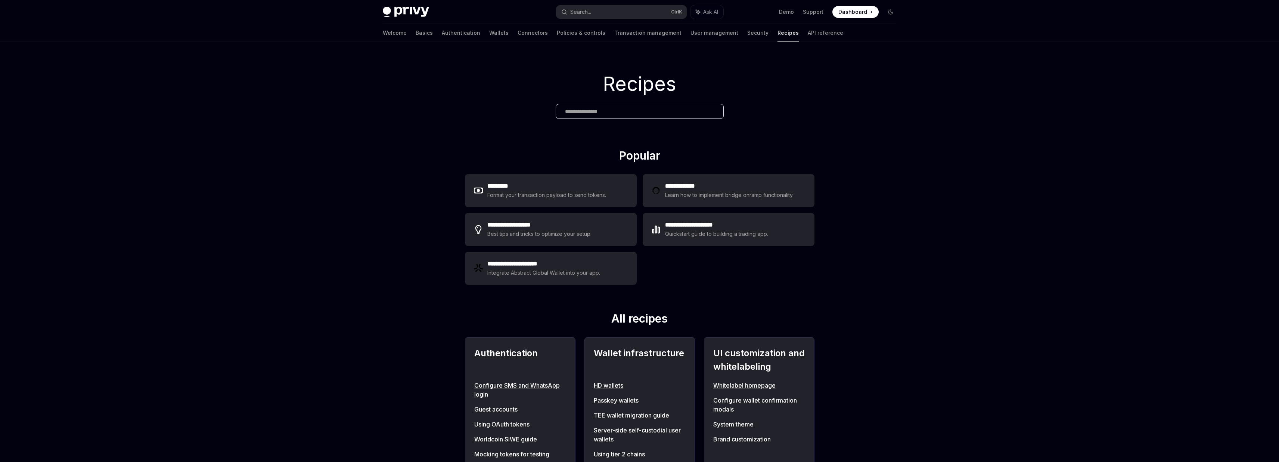 This screenshot has width=1279, height=462. Describe the element at coordinates (520, 360) in the screenshot. I see `h2: Authentication` at that location.